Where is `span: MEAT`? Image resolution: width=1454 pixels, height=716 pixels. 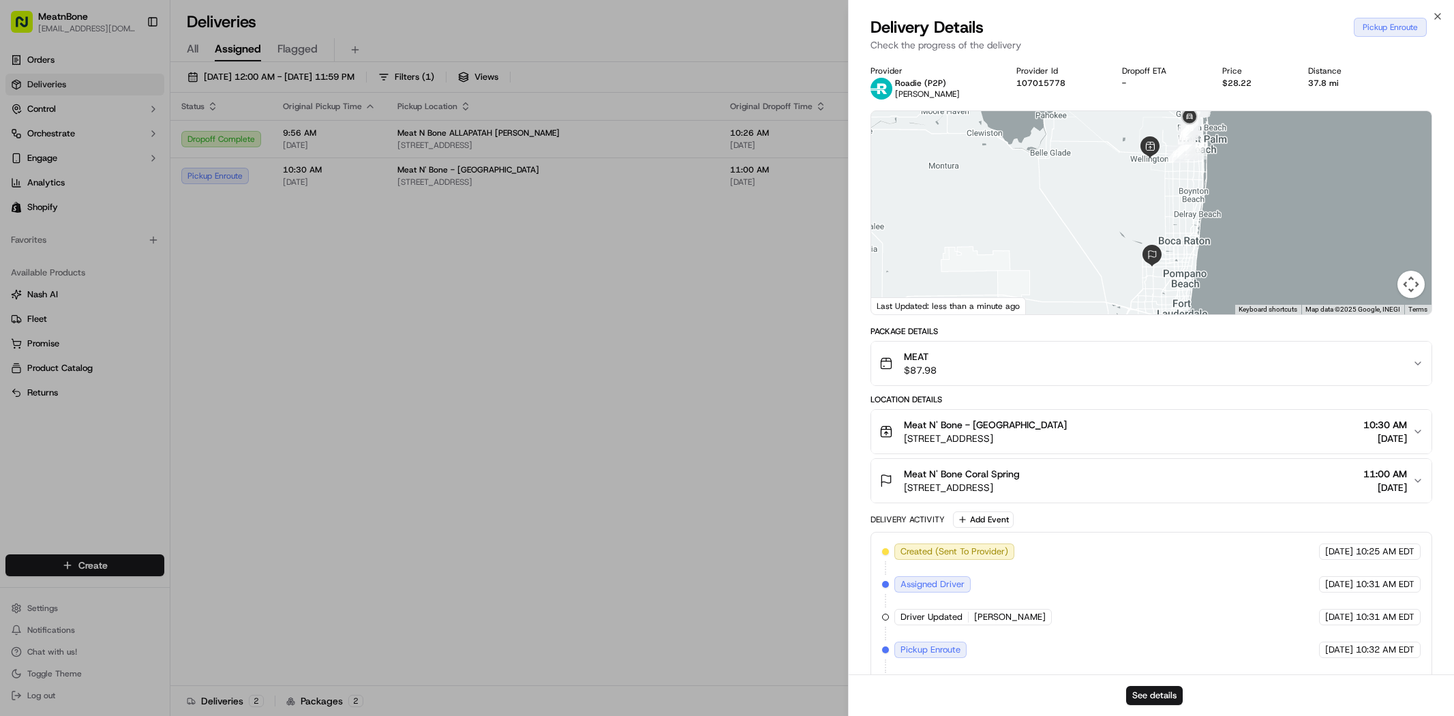 span: MEAT is located at coordinates (921, 357).